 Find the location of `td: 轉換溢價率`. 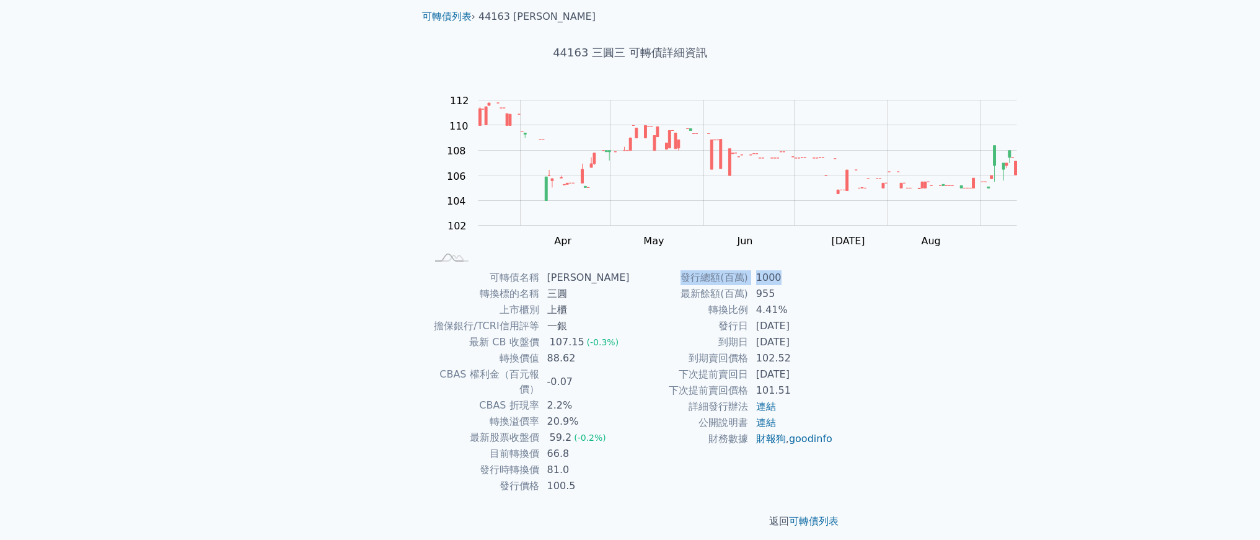

td: 轉換溢價率 is located at coordinates (484, 422).